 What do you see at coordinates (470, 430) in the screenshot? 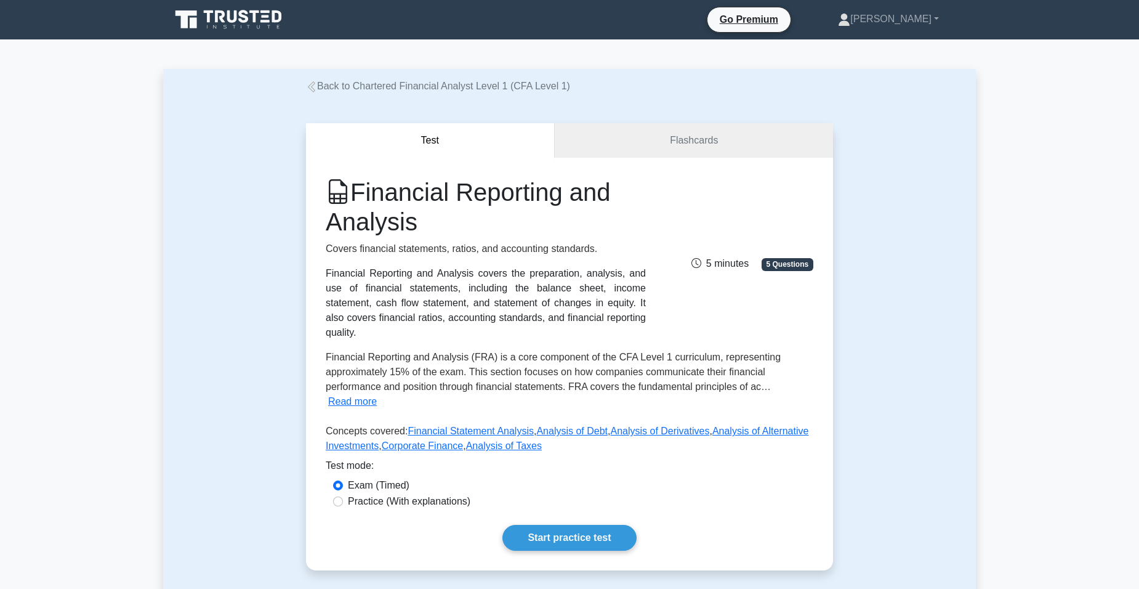
I see `a: Financial Statement Analysis` at bounding box center [470, 430].